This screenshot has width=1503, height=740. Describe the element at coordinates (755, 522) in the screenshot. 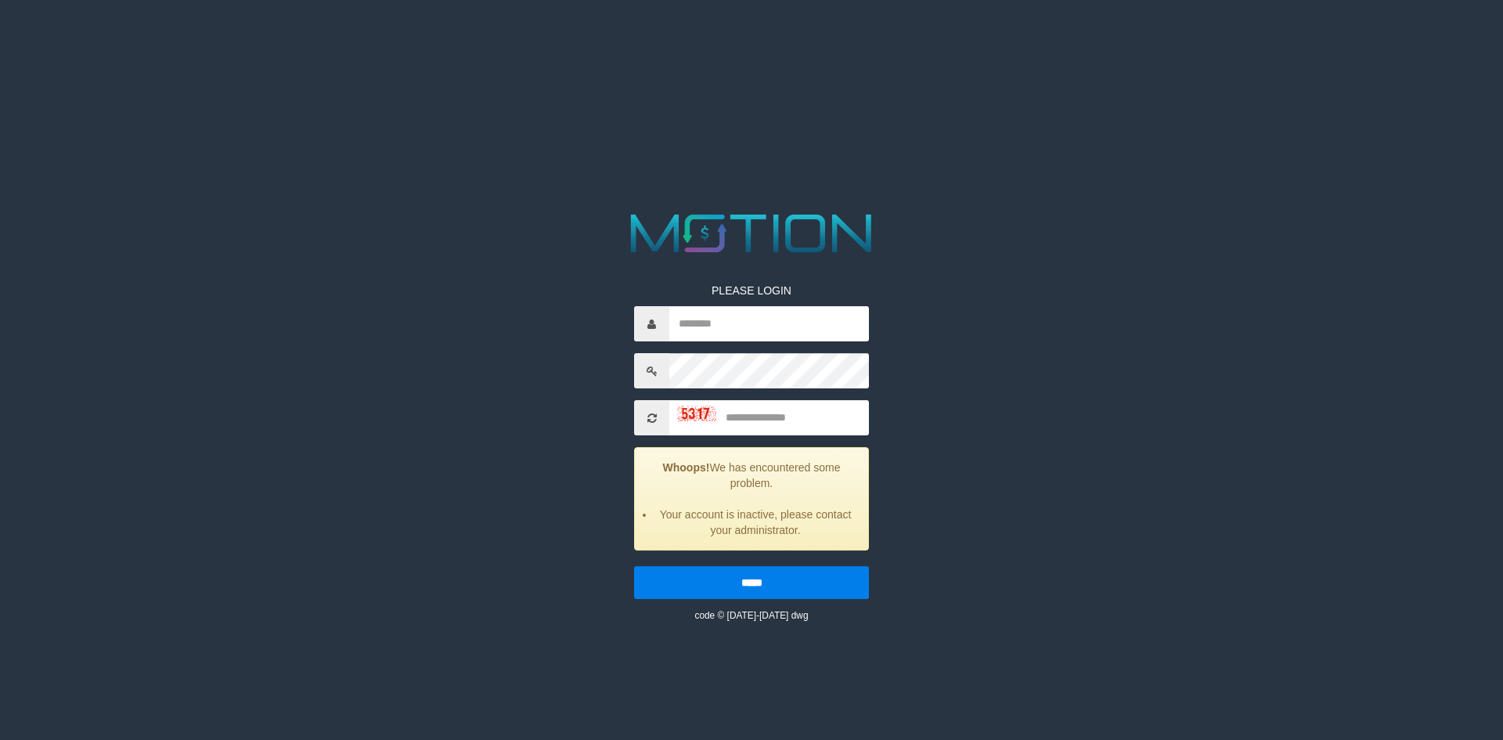

I see `li: Your account is inactive, please contact your administrator.` at that location.